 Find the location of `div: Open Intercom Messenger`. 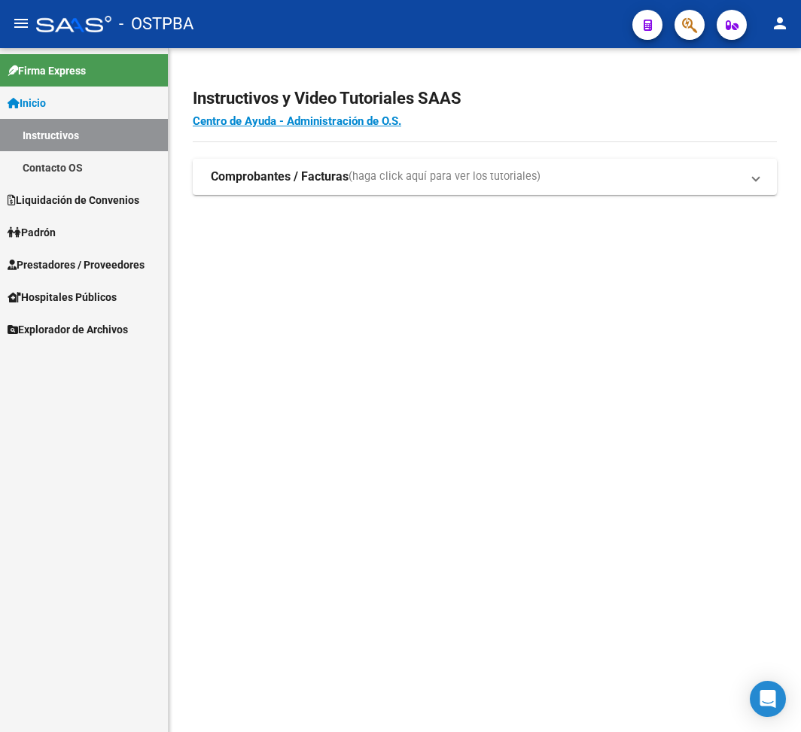

div: Open Intercom Messenger is located at coordinates (768, 699).